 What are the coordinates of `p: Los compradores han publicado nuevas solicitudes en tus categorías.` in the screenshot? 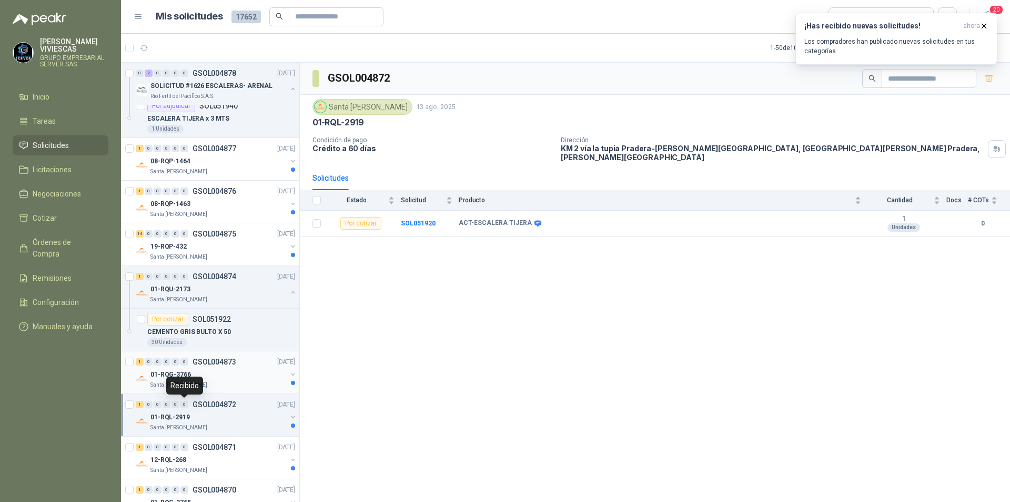 It's located at (897, 46).